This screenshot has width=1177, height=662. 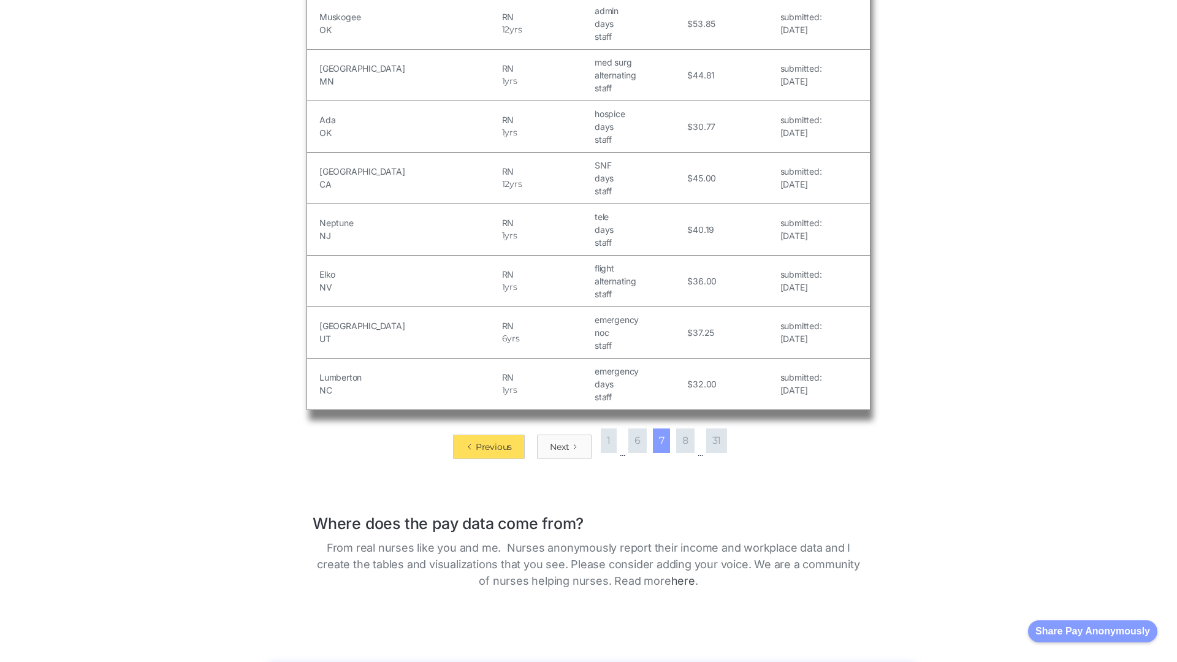 I want to click on h5: 53.85, so click(x=704, y=23).